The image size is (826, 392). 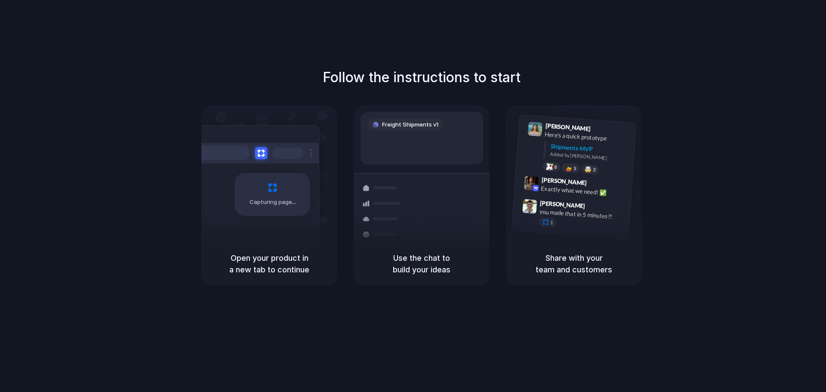 What do you see at coordinates (598, 184) in the screenshot?
I see `span: 9:42 AM` at bounding box center [598, 184].